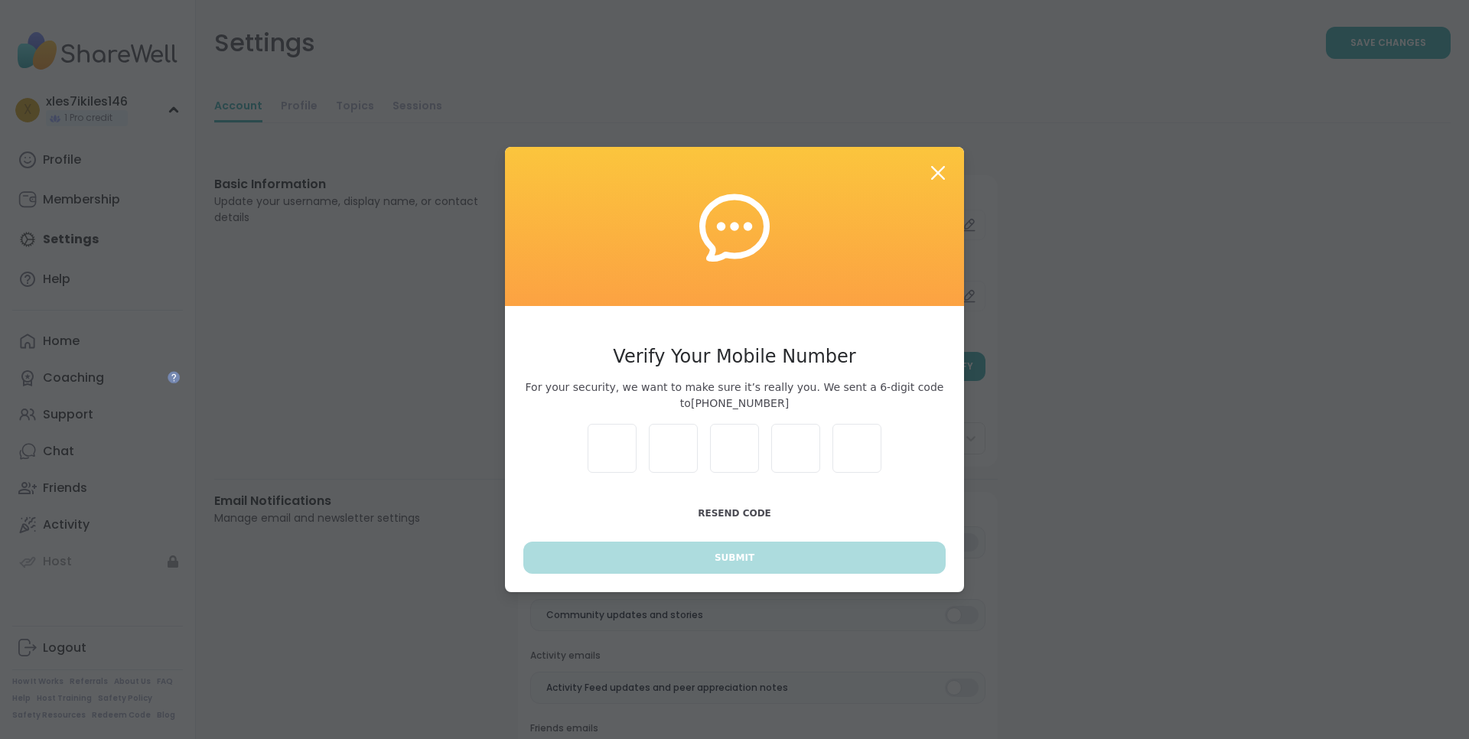  I want to click on button: Submit, so click(734, 558).